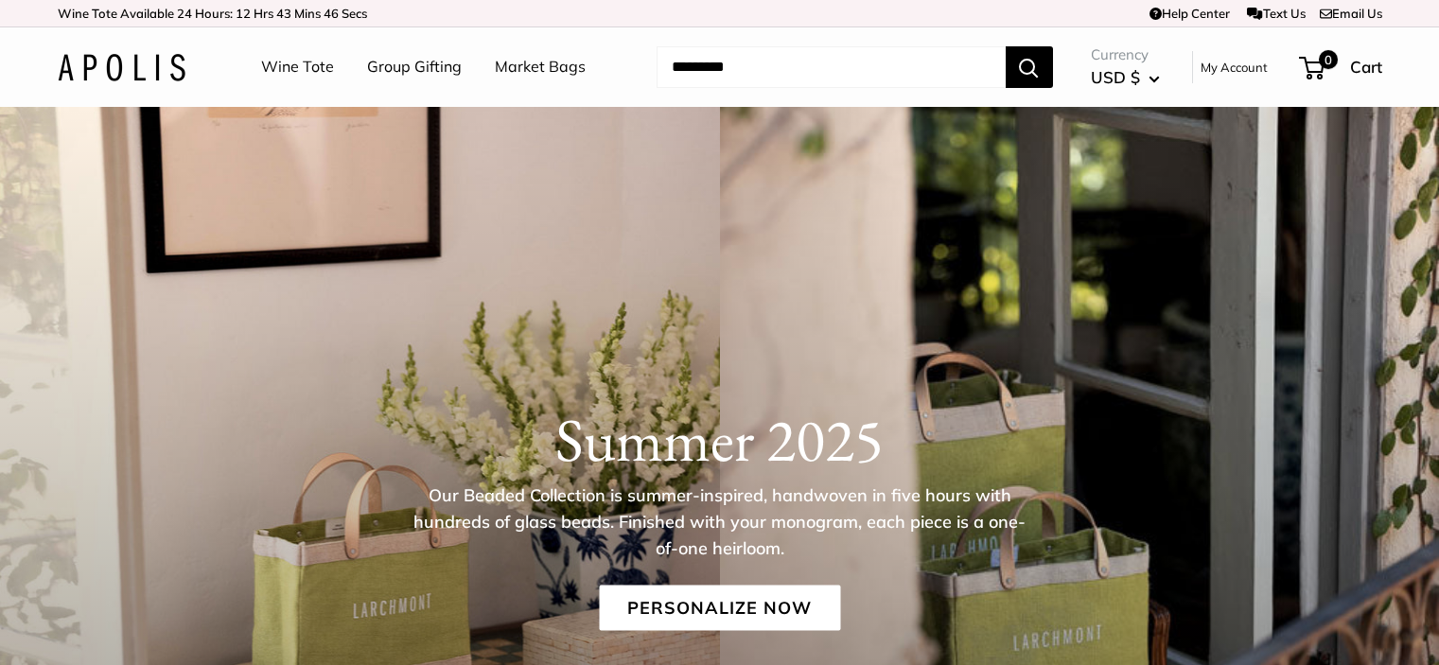 The height and width of the screenshot is (665, 1439). I want to click on a: Text Us, so click(1275, 13).